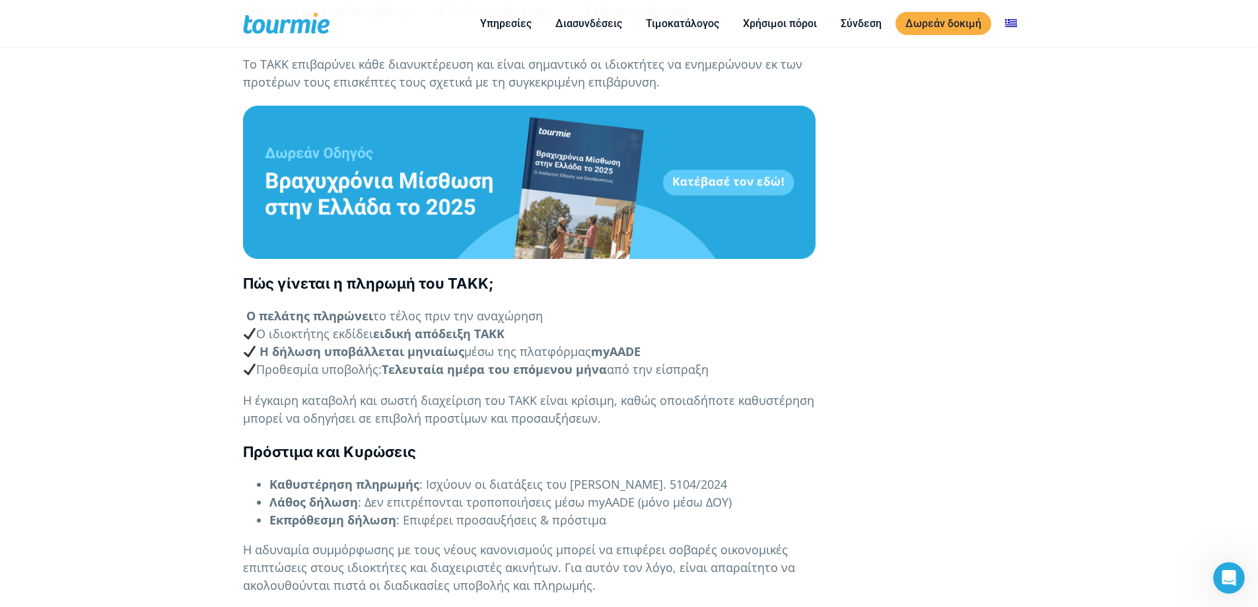 Image resolution: width=1258 pixels, height=607 pixels. I want to click on b: Πώς γίνεται η πληρωμή του ΤΑΚΚ;, so click(369, 283).